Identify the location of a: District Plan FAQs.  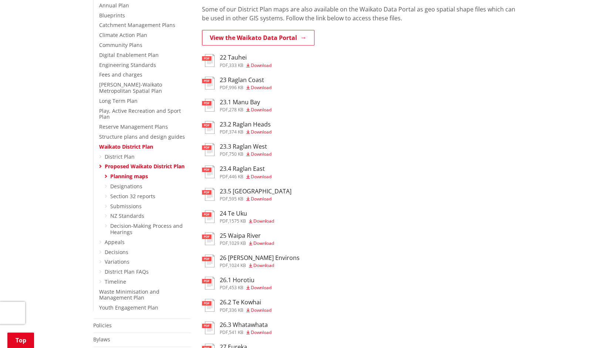
(126, 271).